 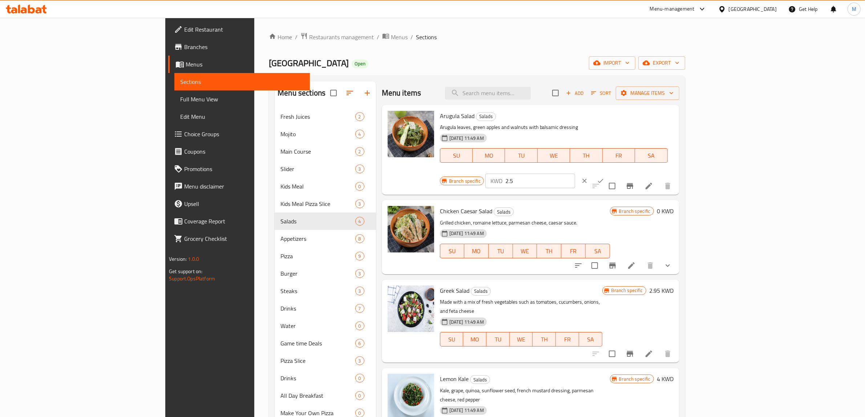 I want to click on button: TH, so click(x=586, y=155).